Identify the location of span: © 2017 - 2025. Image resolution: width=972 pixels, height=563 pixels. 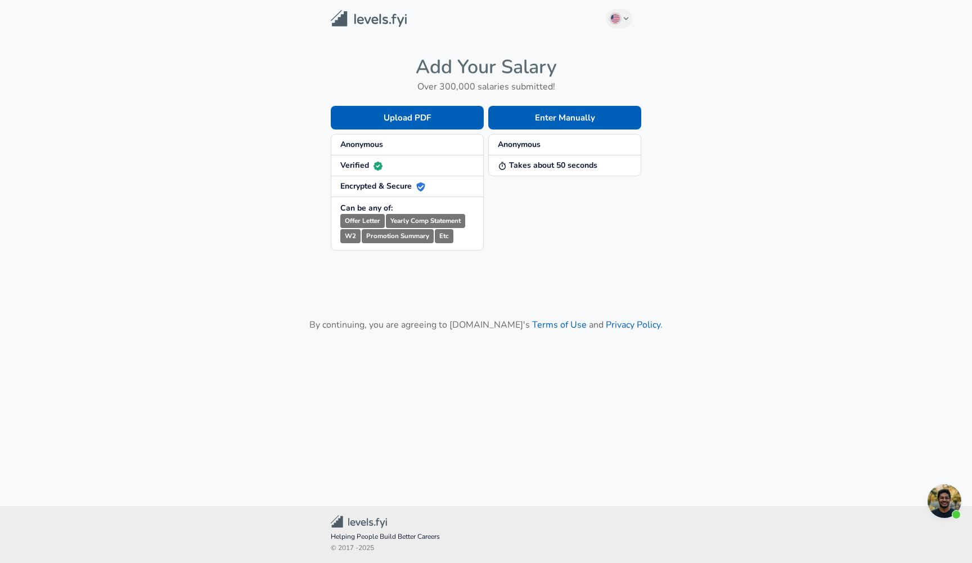
(486, 548).